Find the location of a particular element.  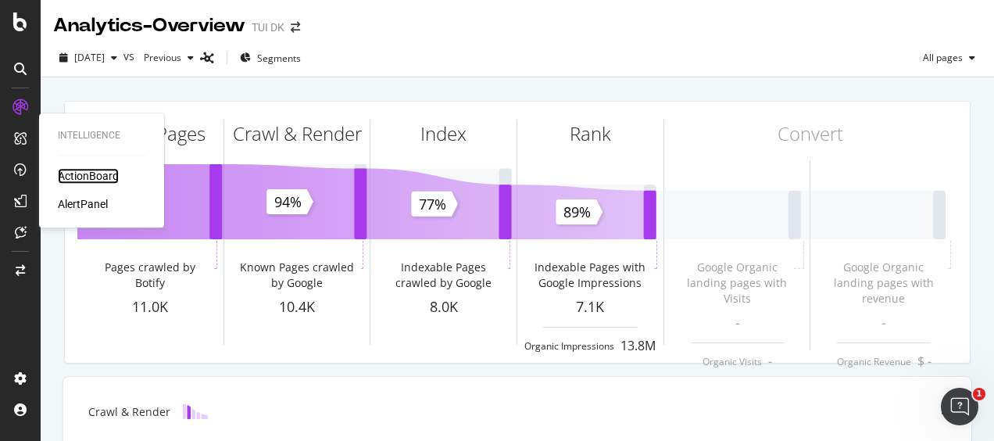

span: vs is located at coordinates (130, 56).